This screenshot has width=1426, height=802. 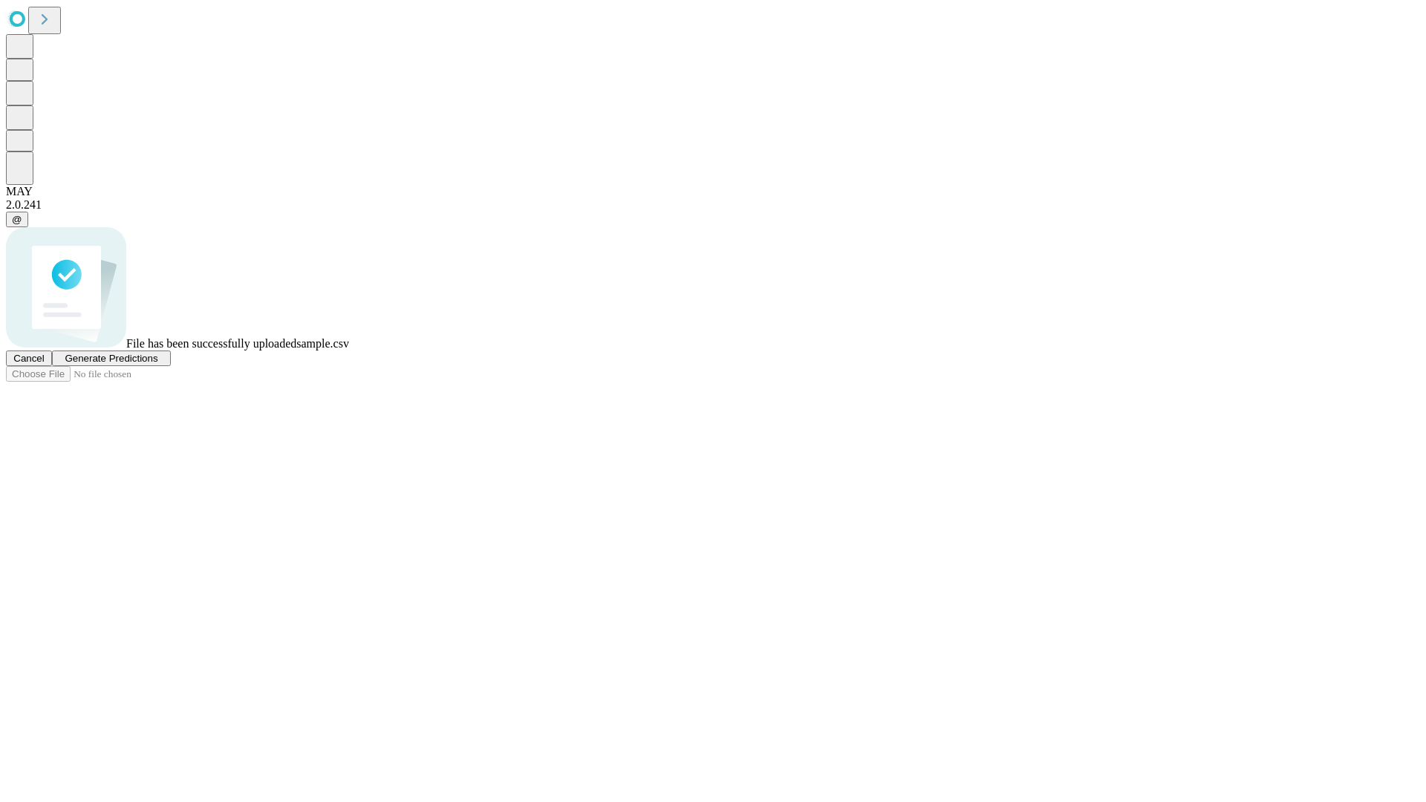 I want to click on button: Cancel, so click(x=29, y=358).